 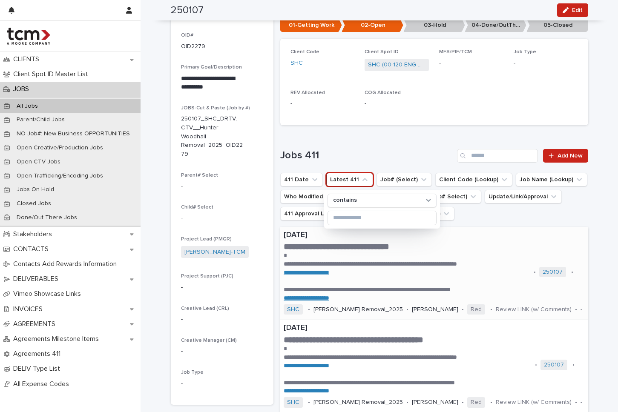 What do you see at coordinates (455, 52) in the screenshot?
I see `span: MES/PIF/TCM` at bounding box center [455, 52].